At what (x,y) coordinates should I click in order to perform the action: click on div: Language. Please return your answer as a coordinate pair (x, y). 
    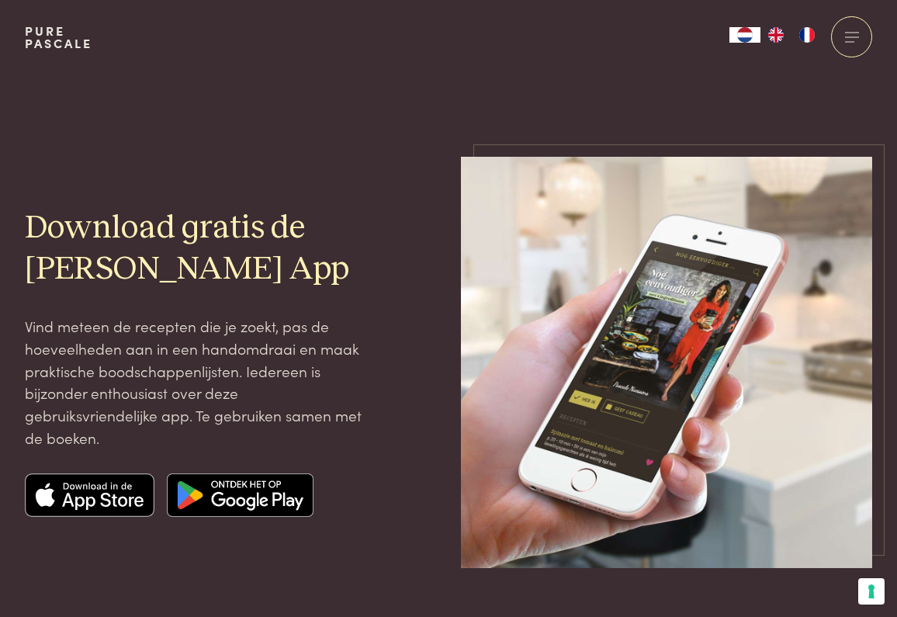
    Looking at the image, I should click on (745, 35).